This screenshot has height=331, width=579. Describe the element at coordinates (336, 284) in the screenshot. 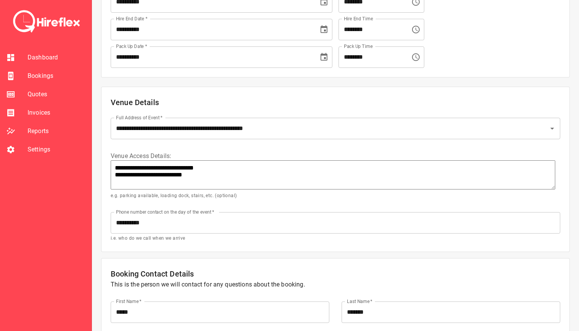

I see `p: This is the person we will contact for any questions about the booking.` at that location.